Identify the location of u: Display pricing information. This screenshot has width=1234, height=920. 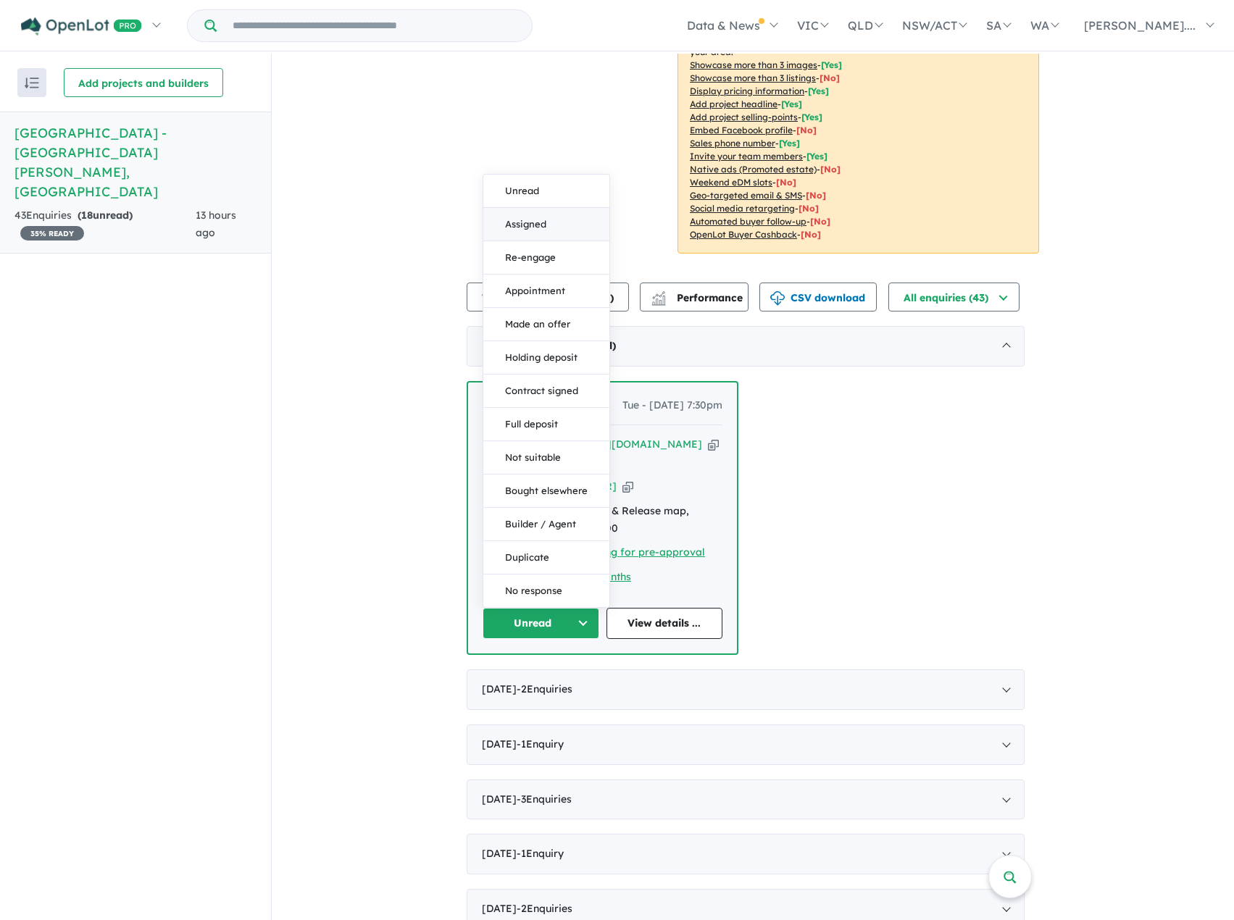
(747, 91).